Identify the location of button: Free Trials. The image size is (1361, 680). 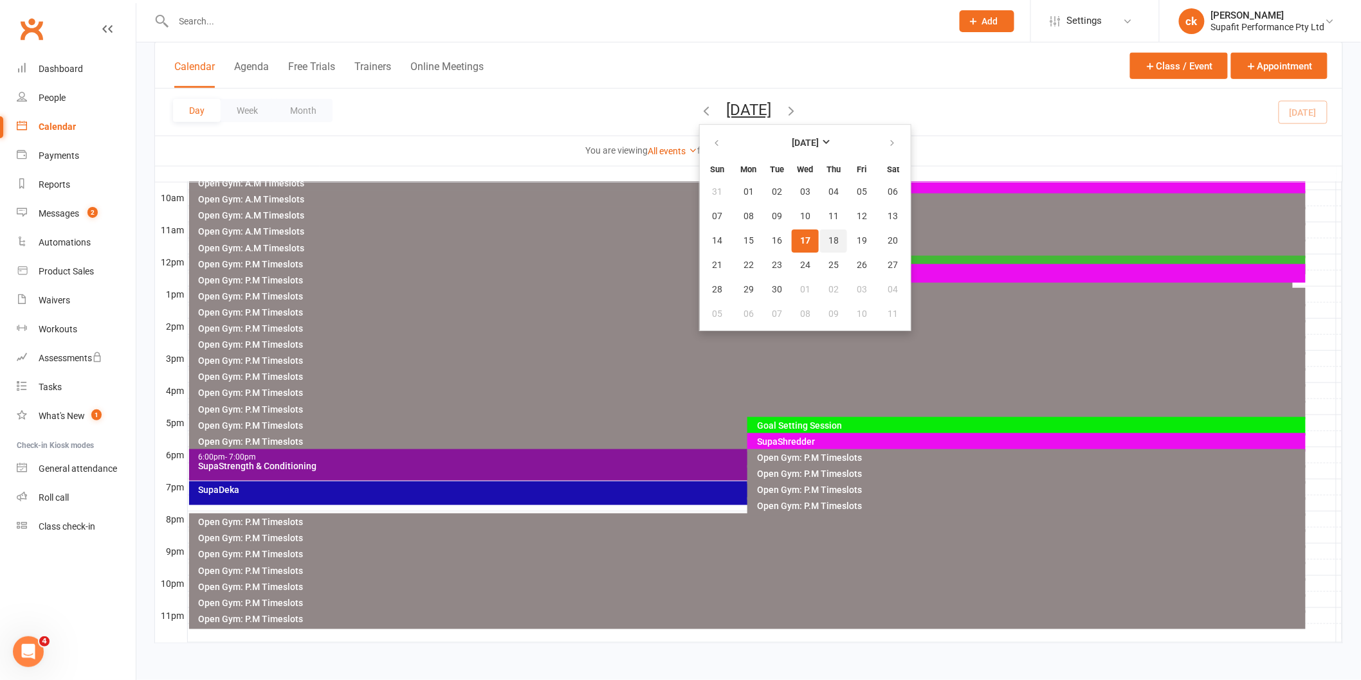
(311, 74).